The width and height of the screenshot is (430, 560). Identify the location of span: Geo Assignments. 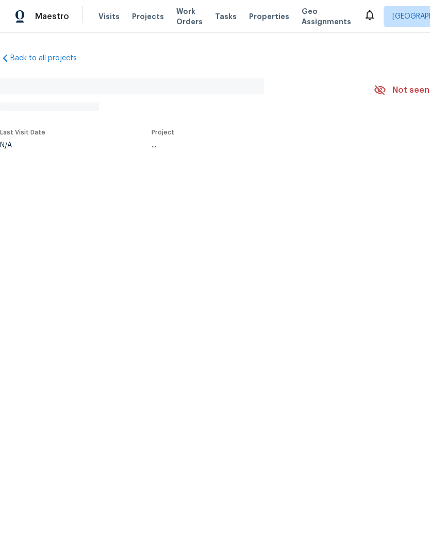
(326, 16).